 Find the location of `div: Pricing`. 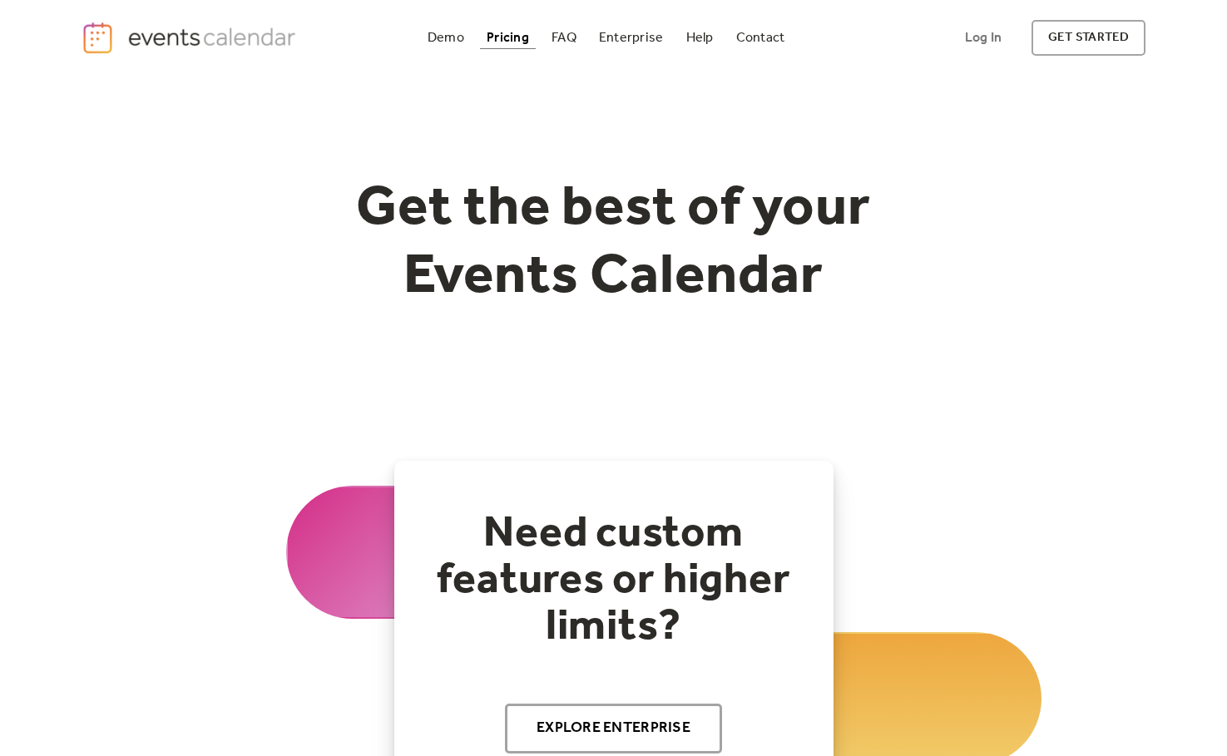

div: Pricing is located at coordinates (508, 37).